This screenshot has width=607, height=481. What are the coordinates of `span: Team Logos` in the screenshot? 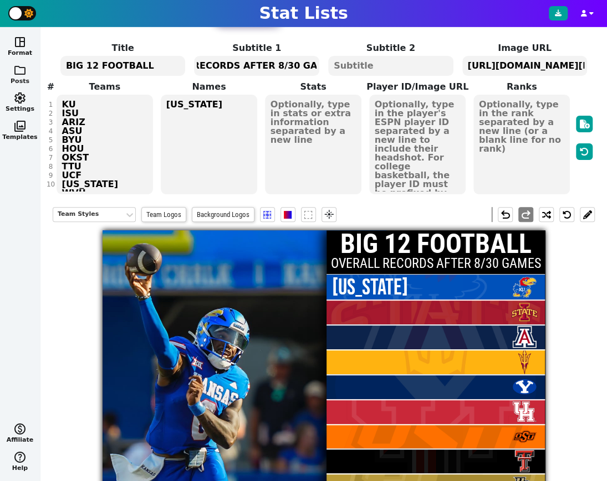 It's located at (163, 214).